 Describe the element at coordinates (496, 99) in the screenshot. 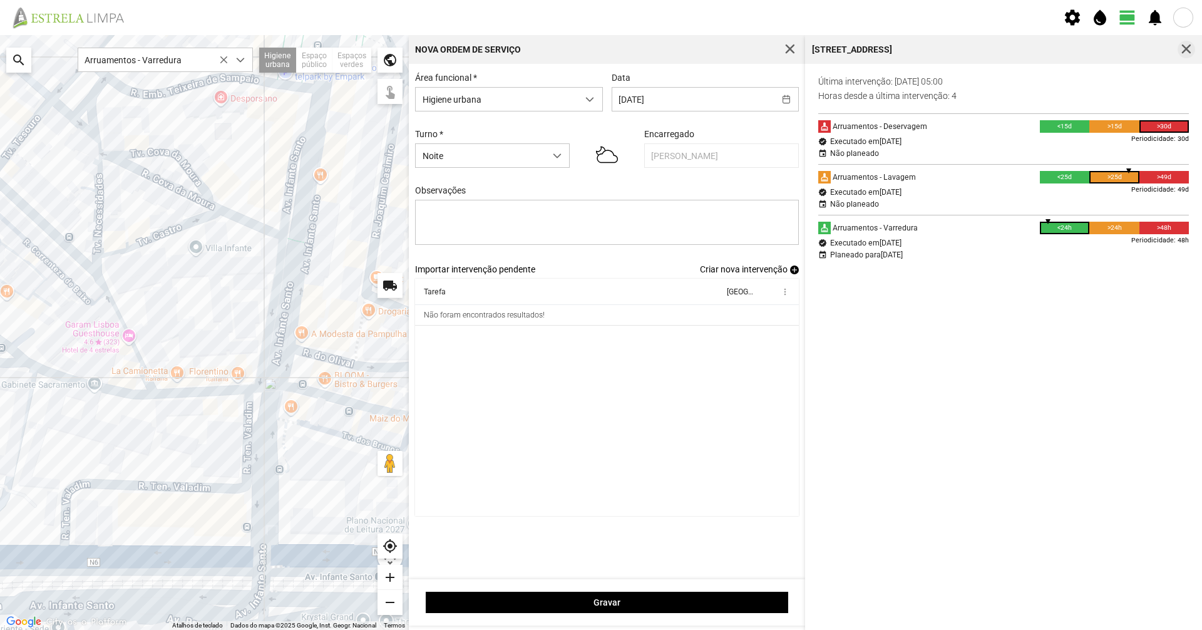

I see `span: Higiene urbana` at that location.